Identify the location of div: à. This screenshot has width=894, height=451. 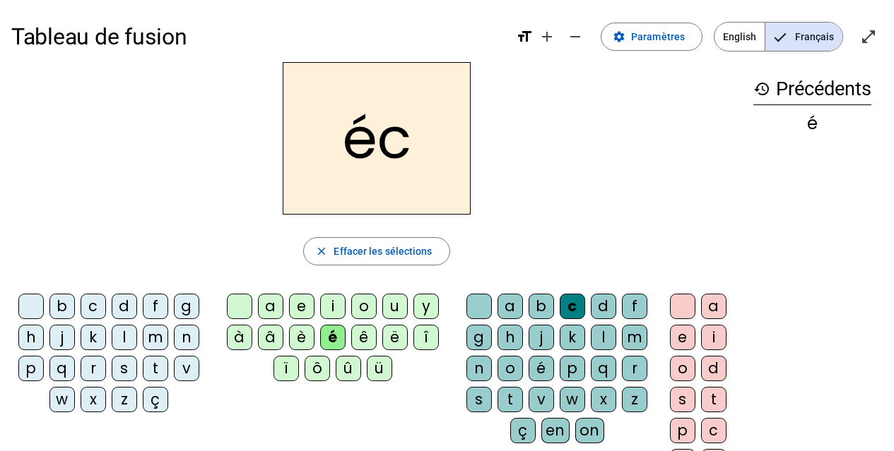
(239, 338).